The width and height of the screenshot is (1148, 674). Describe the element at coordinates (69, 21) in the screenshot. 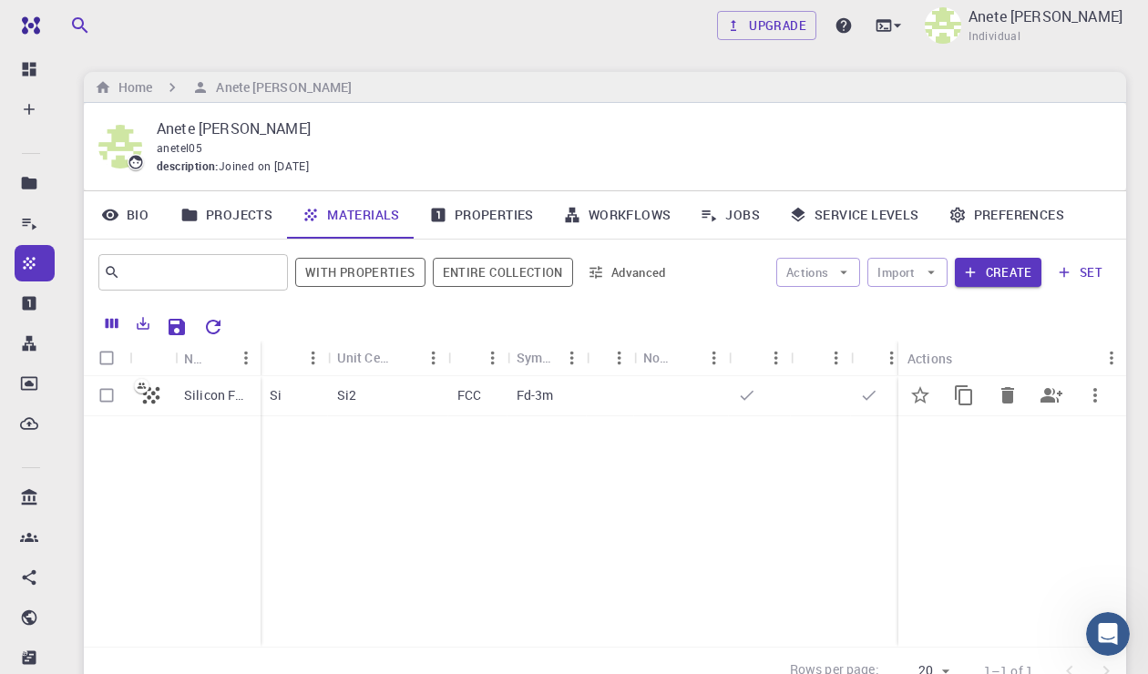

I see `span: Support` at that location.